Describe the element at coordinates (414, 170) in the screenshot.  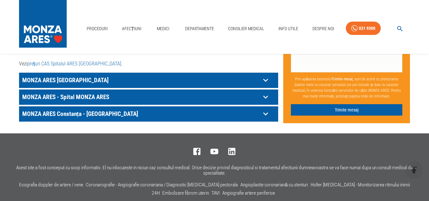
I see `button: delete` at that location.